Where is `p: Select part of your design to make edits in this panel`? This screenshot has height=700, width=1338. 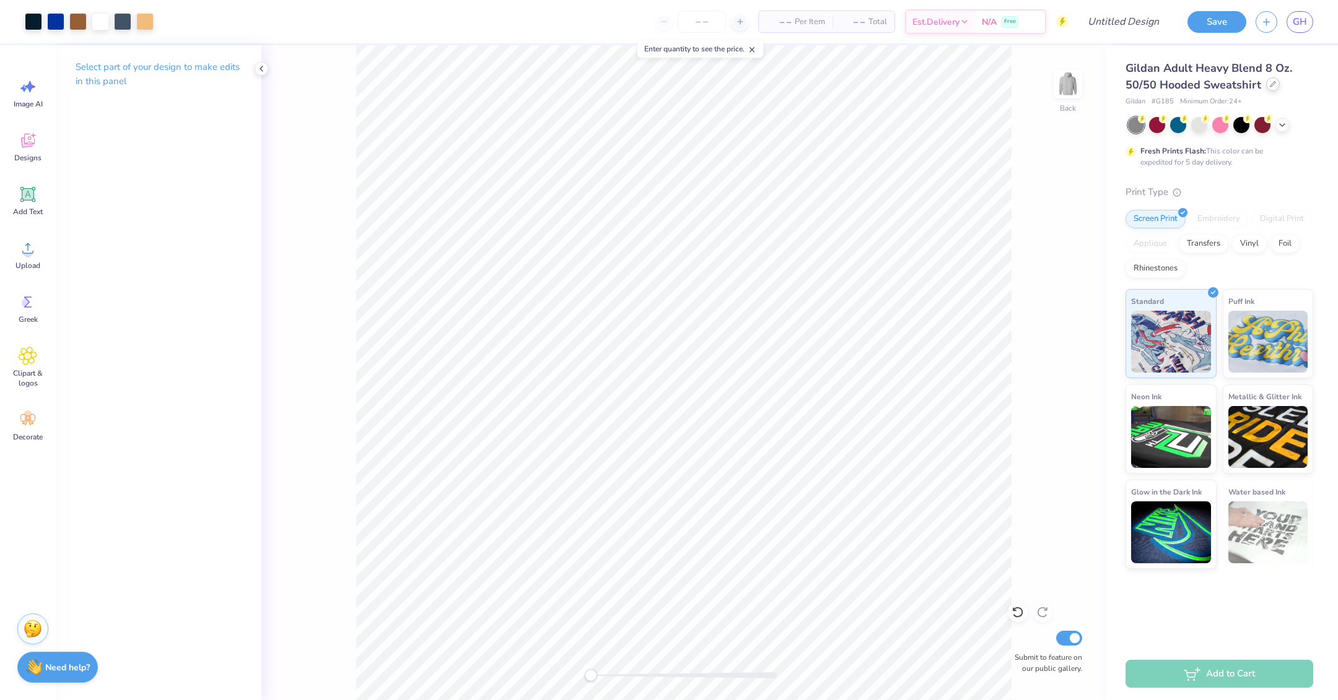 p: Select part of your design to make edits in this panel is located at coordinates (159, 74).